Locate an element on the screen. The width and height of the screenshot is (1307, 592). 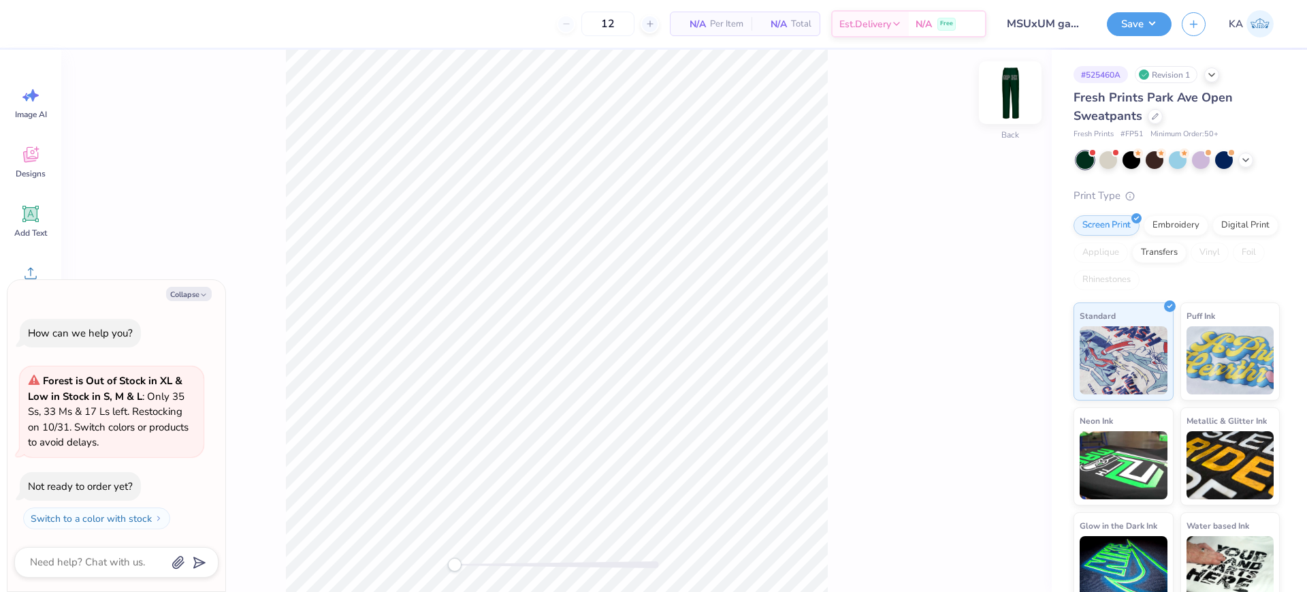
a: KA is located at coordinates (1252, 24).